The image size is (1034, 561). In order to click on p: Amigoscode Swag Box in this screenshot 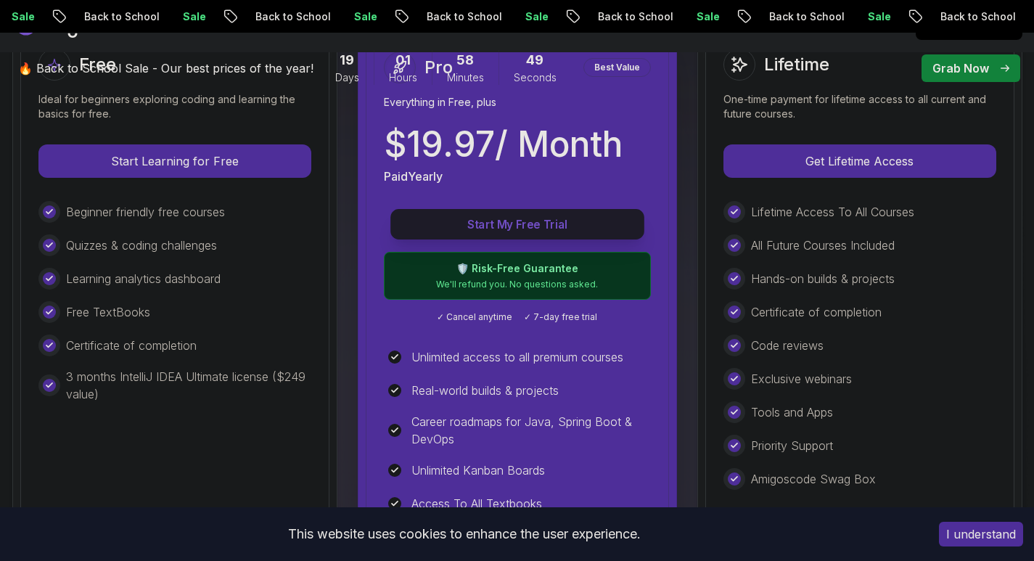, I will do `click(813, 479)`.